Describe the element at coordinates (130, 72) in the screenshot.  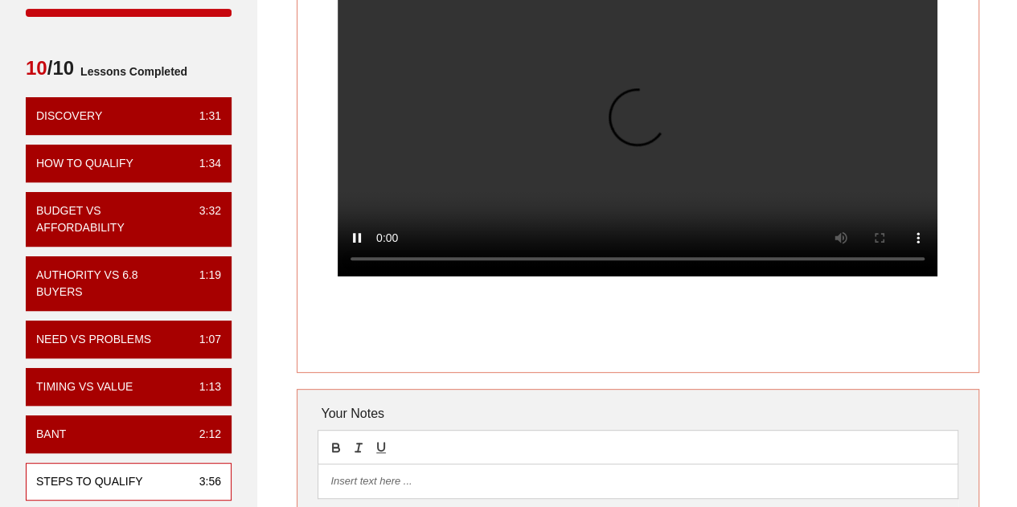
I see `span: Lessons Completed` at that location.